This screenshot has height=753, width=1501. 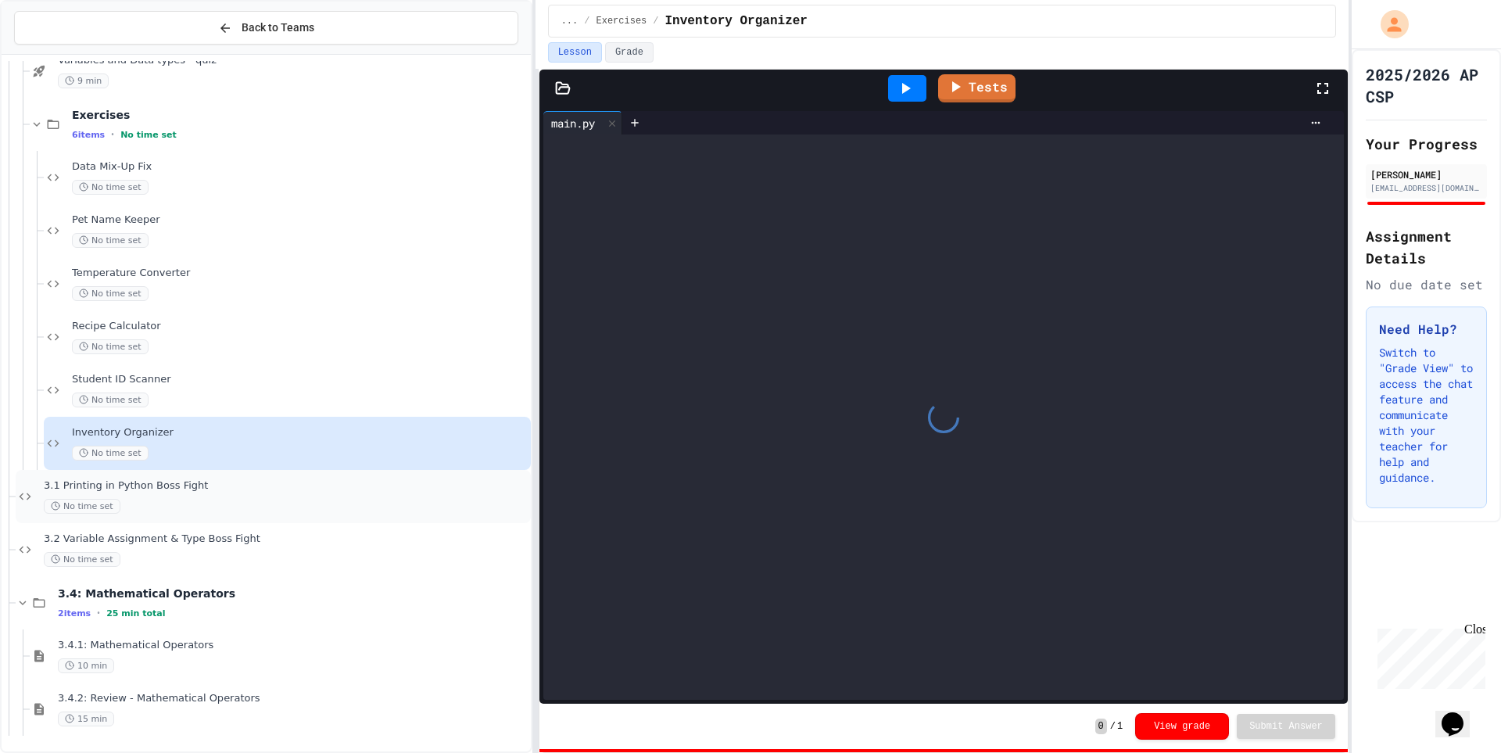 I want to click on span: 2 items, so click(x=74, y=613).